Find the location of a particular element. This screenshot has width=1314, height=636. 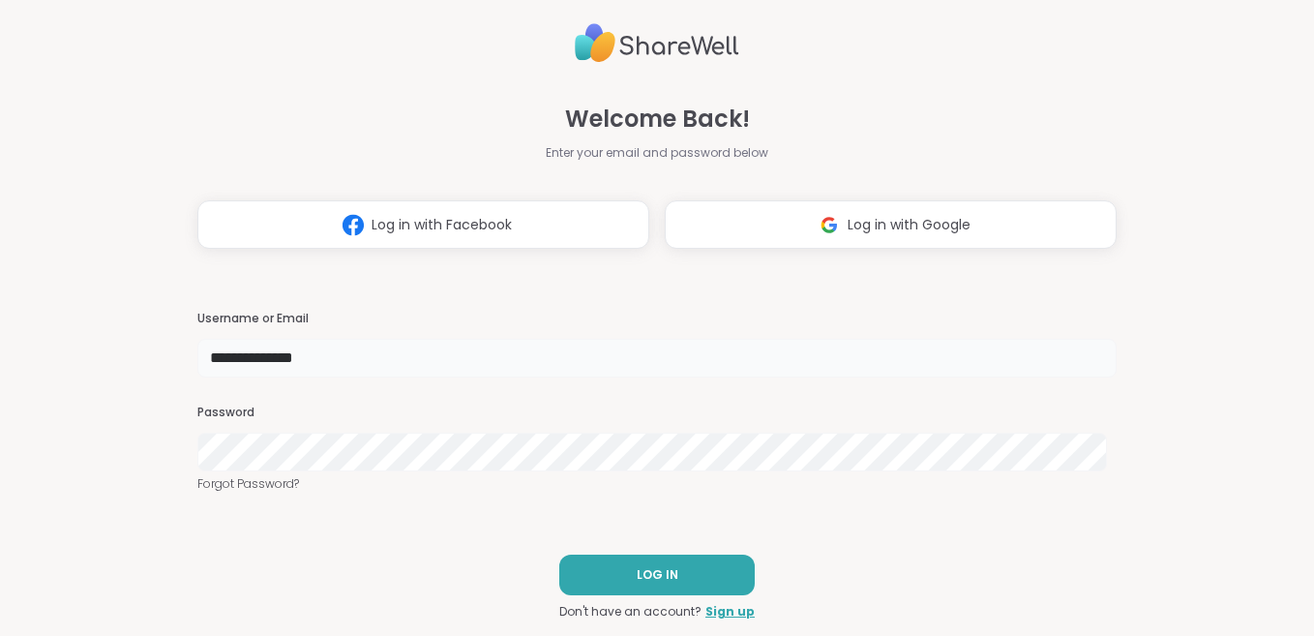

span: Welcome Back! is located at coordinates (657, 119).